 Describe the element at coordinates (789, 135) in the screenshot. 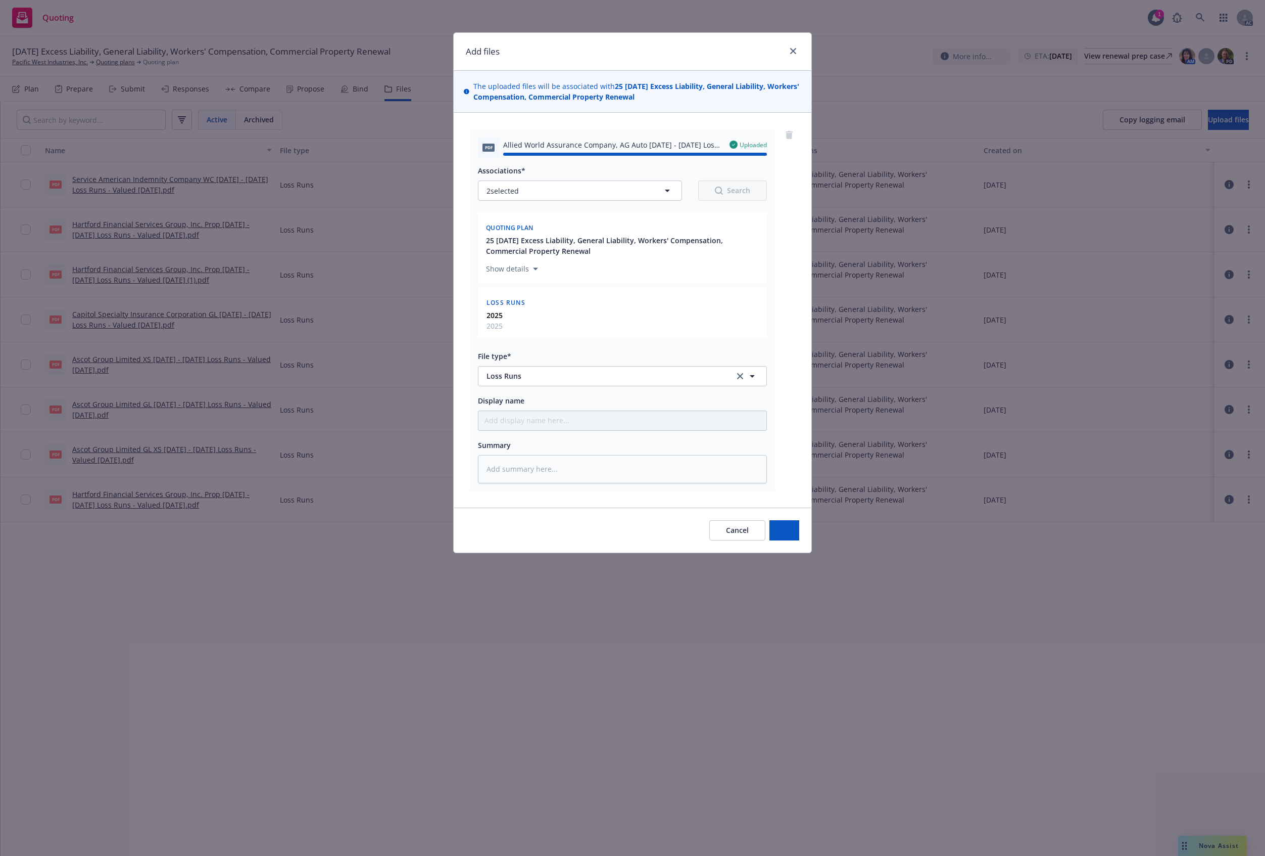

I see `a: remove` at that location.